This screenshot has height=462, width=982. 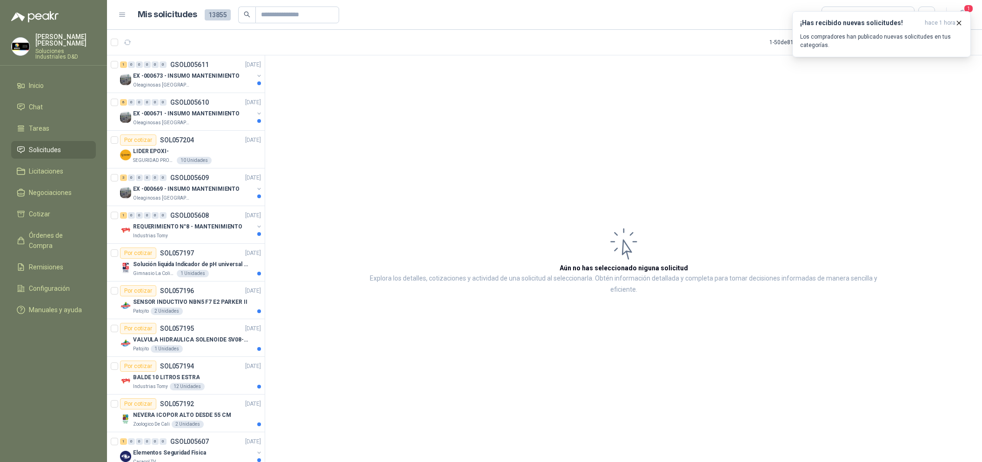 I want to click on a: Tareas, so click(x=53, y=128).